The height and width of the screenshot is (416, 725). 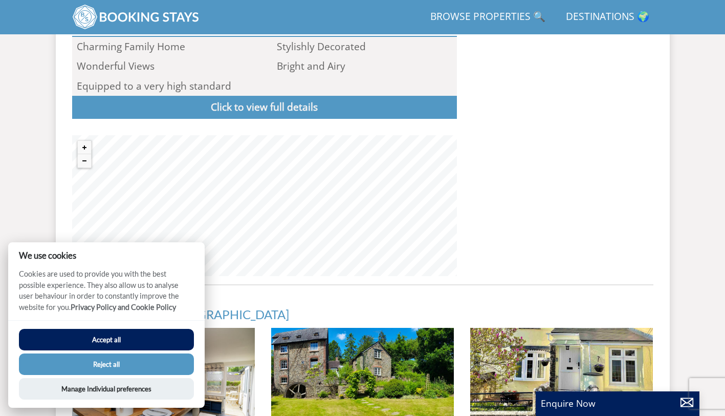 What do you see at coordinates (164, 86) in the screenshot?
I see `li: Equipped to a very high standard` at bounding box center [164, 86].